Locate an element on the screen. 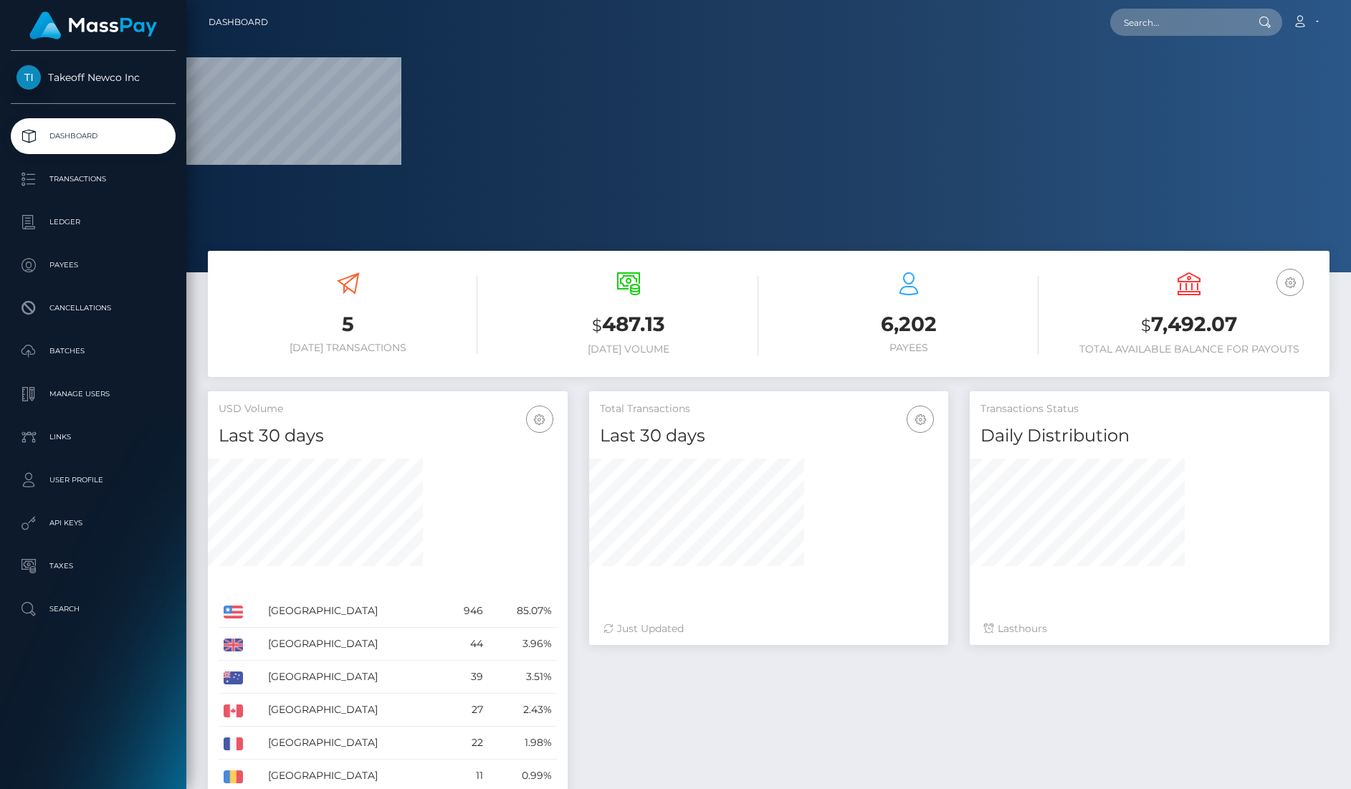 The height and width of the screenshot is (789, 1351). p: Batches is located at coordinates (93, 351).